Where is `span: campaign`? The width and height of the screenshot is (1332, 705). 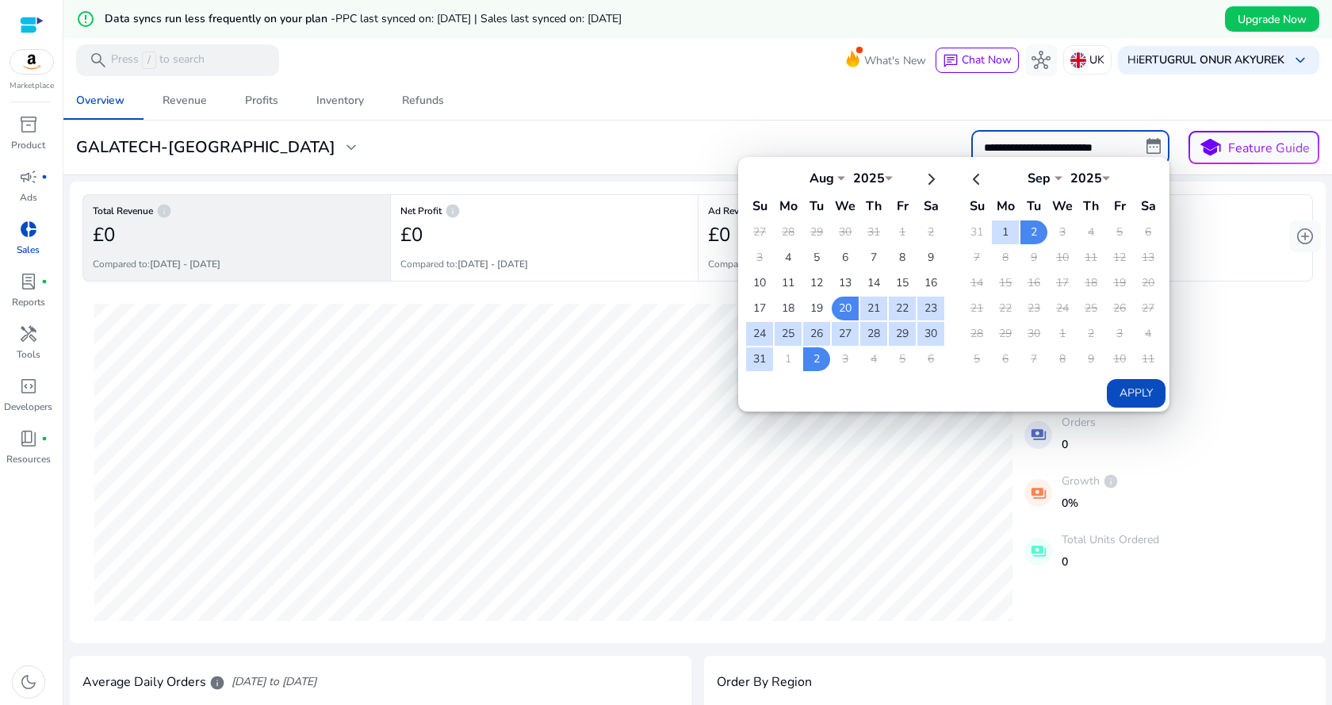 span: campaign is located at coordinates (29, 177).